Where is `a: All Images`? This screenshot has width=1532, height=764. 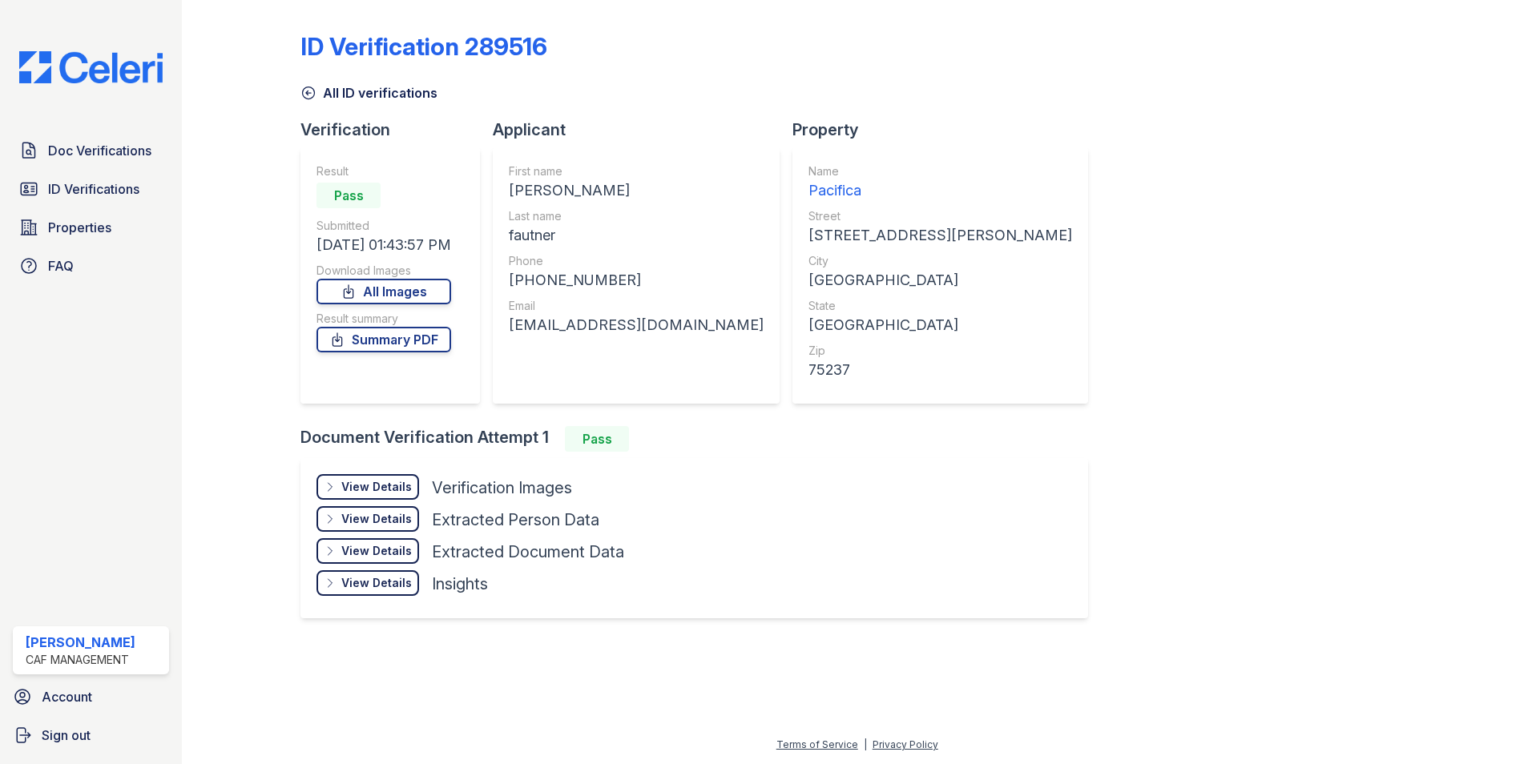
a: All Images is located at coordinates (384, 292).